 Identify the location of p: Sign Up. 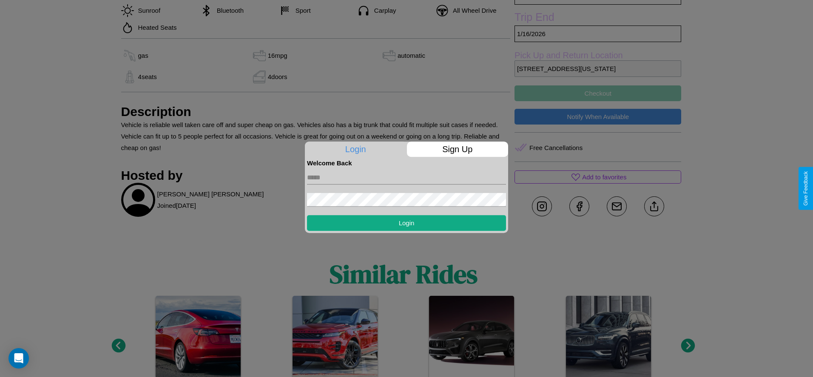
(458, 149).